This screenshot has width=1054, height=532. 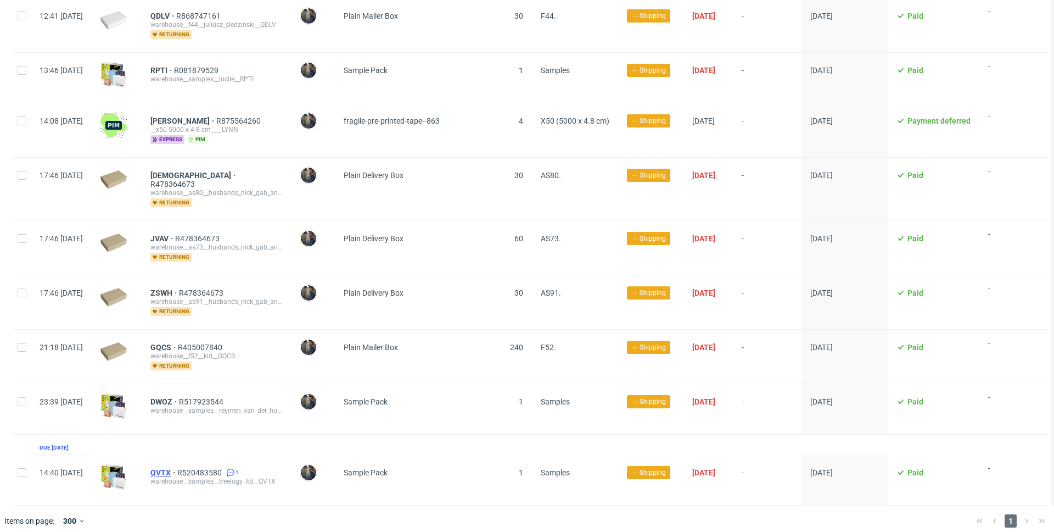 What do you see at coordinates (549, 347) in the screenshot?
I see `span: F52.` at bounding box center [549, 347].